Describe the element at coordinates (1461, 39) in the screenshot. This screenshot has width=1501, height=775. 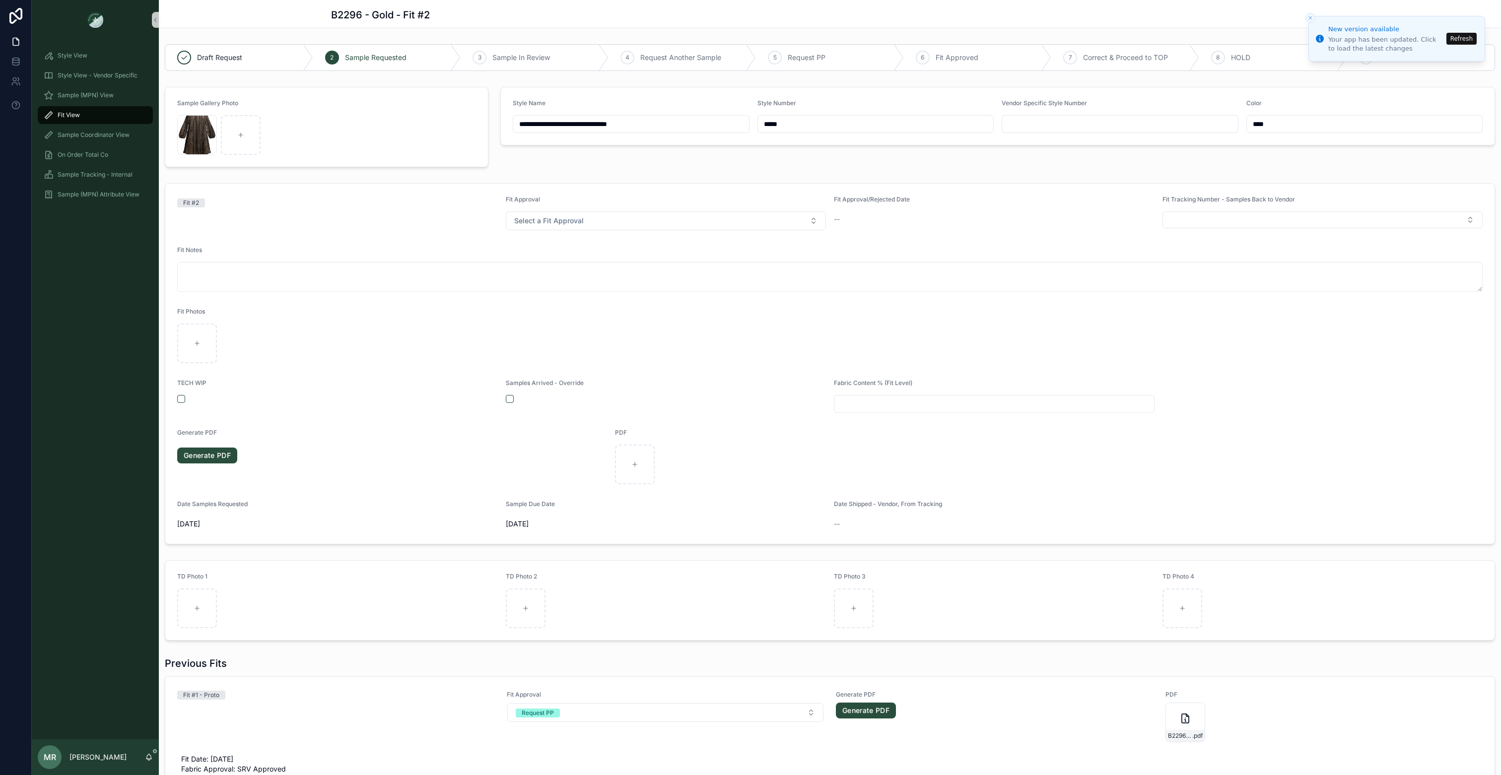
I see `button: Refresh` at that location.